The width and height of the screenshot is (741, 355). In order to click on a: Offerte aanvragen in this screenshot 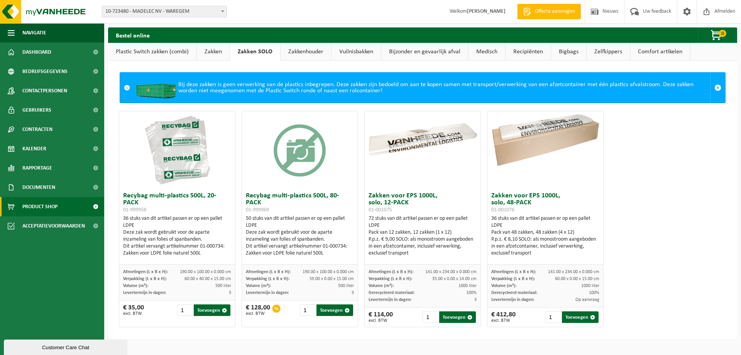, I will do `click(549, 12)`.